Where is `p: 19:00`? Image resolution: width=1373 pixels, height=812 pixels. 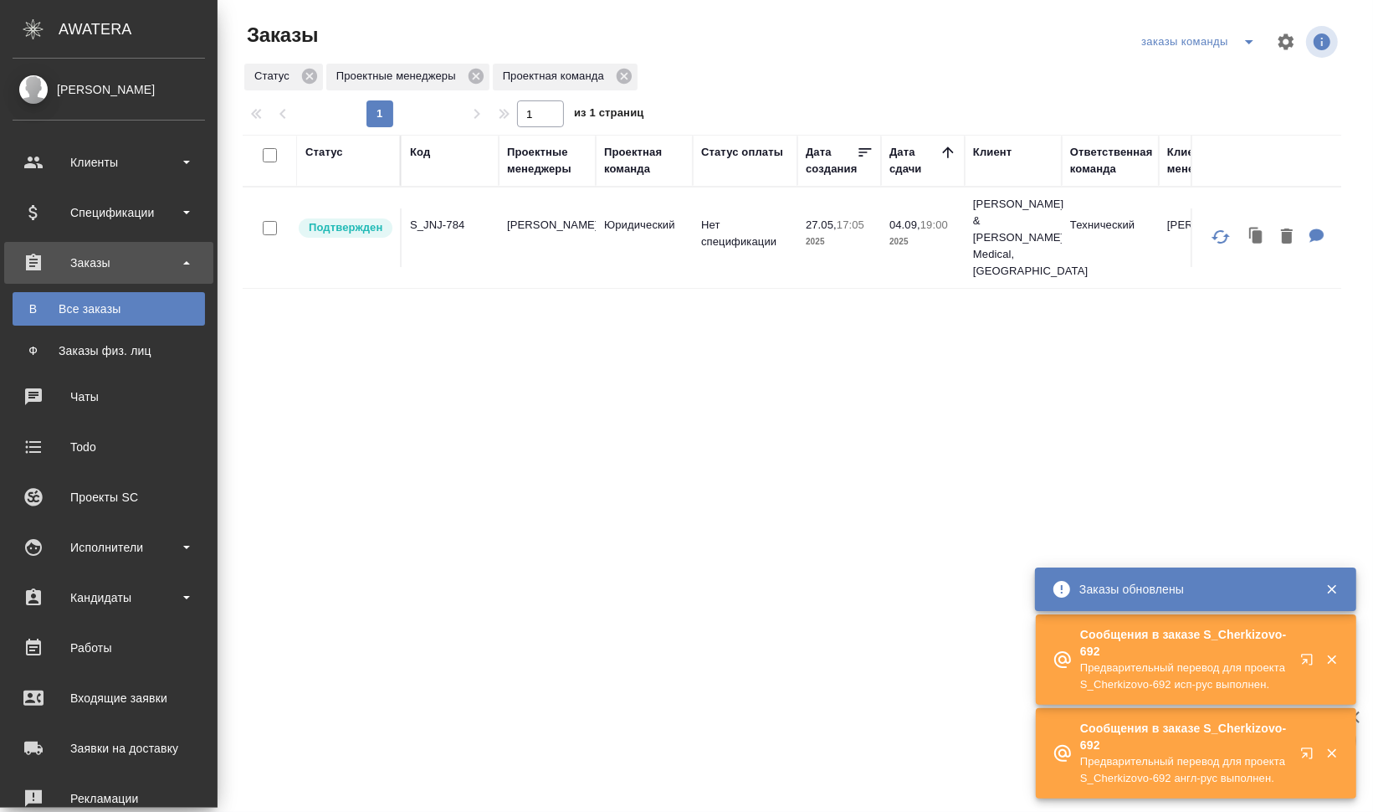 p: 19:00 is located at coordinates (934, 224).